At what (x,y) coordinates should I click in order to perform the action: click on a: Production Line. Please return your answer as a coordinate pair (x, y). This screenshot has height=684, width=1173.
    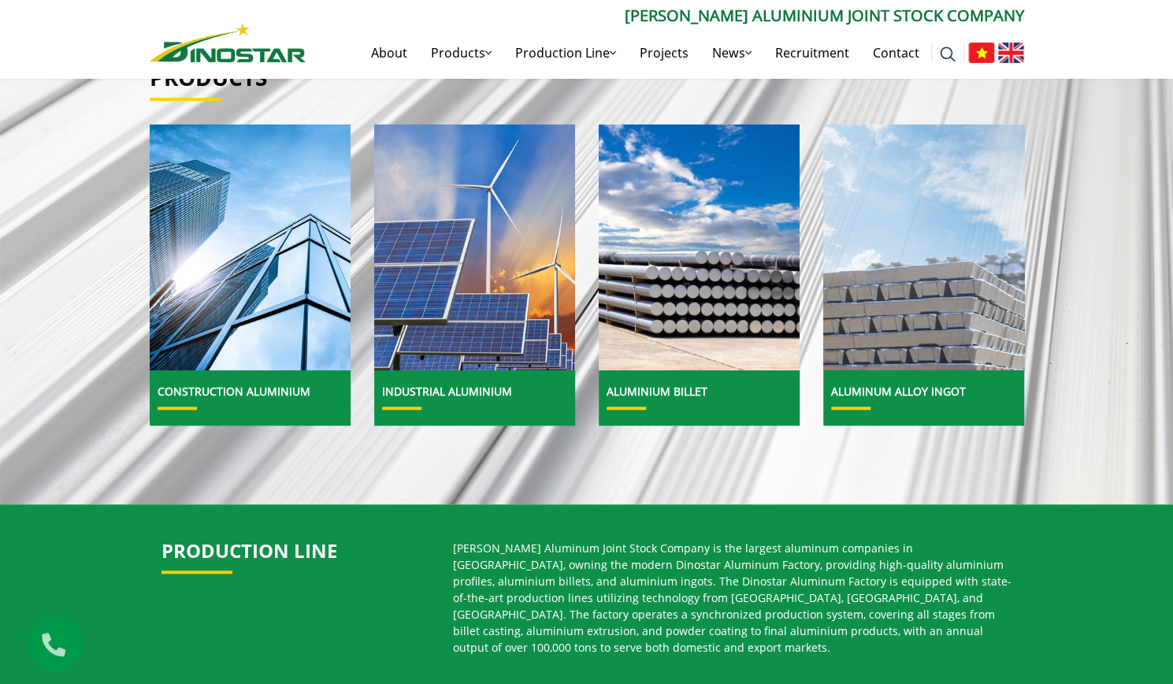
    Looking at the image, I should click on (565, 53).